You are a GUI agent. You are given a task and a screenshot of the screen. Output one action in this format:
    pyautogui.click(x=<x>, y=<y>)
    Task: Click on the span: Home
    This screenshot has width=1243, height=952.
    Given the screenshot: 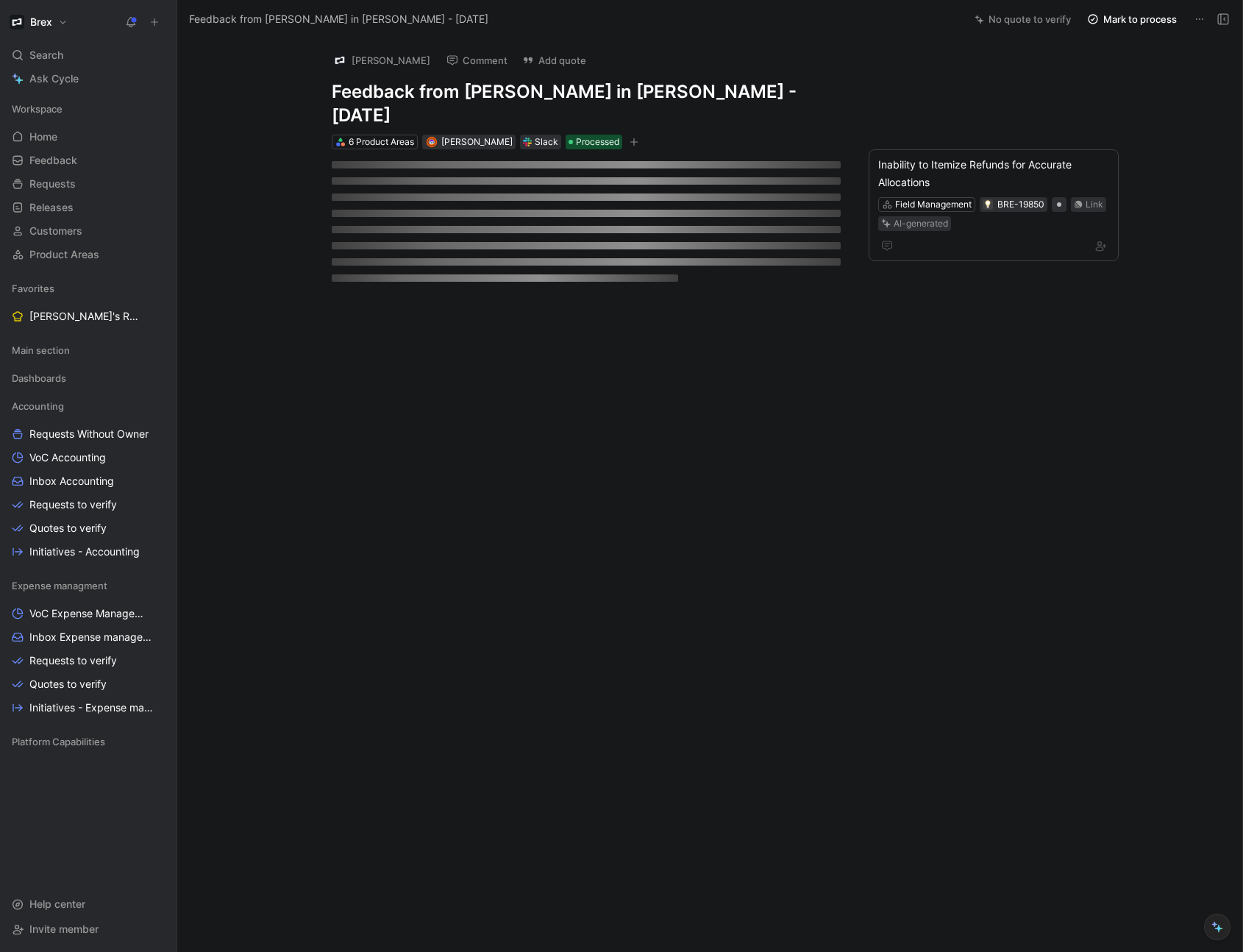 What is the action you would take?
    pyautogui.click(x=44, y=137)
    